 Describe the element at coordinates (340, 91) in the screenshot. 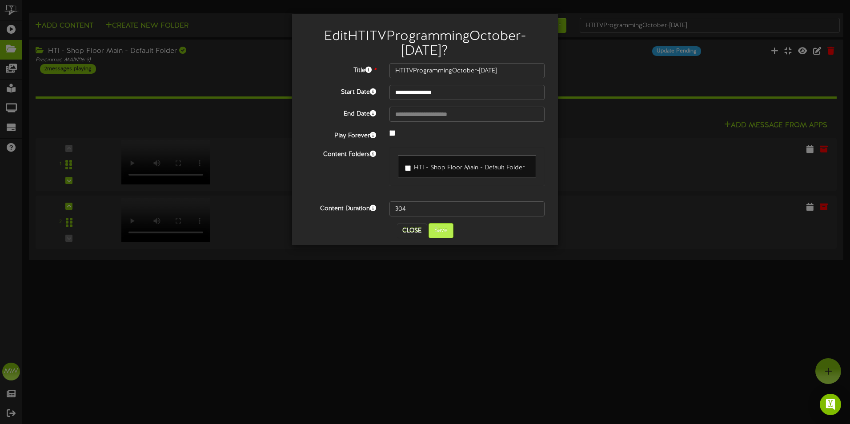

I see `label: Start Date` at that location.